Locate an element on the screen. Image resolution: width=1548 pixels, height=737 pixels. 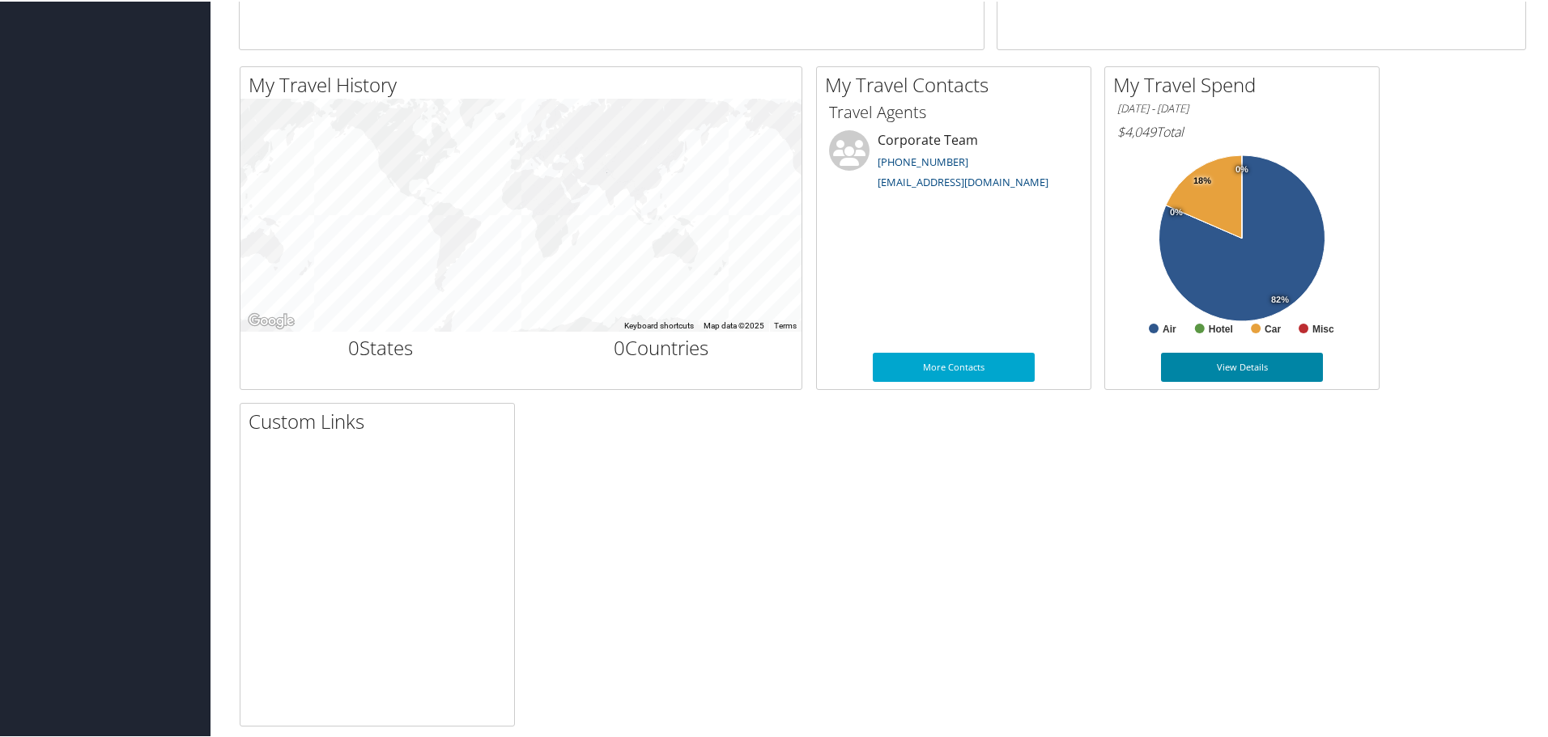
span: $4,049 is located at coordinates (1137, 130).